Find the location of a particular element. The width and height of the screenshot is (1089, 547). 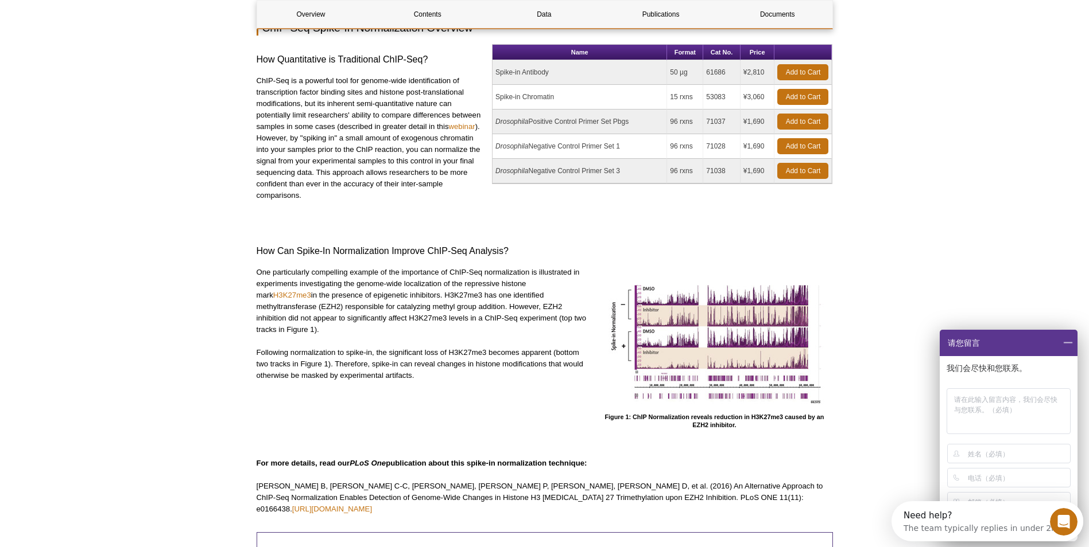

td: 53083 is located at coordinates (721, 97).